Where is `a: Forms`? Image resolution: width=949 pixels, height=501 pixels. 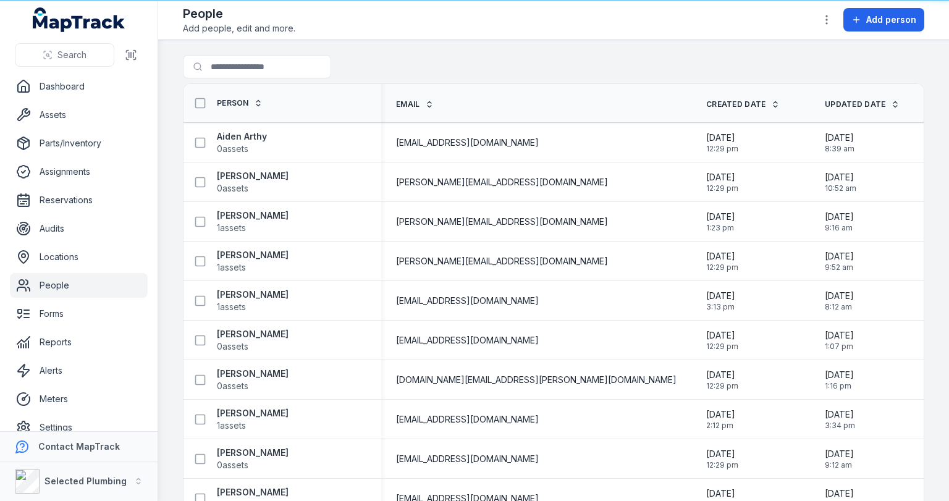 a: Forms is located at coordinates (78, 314).